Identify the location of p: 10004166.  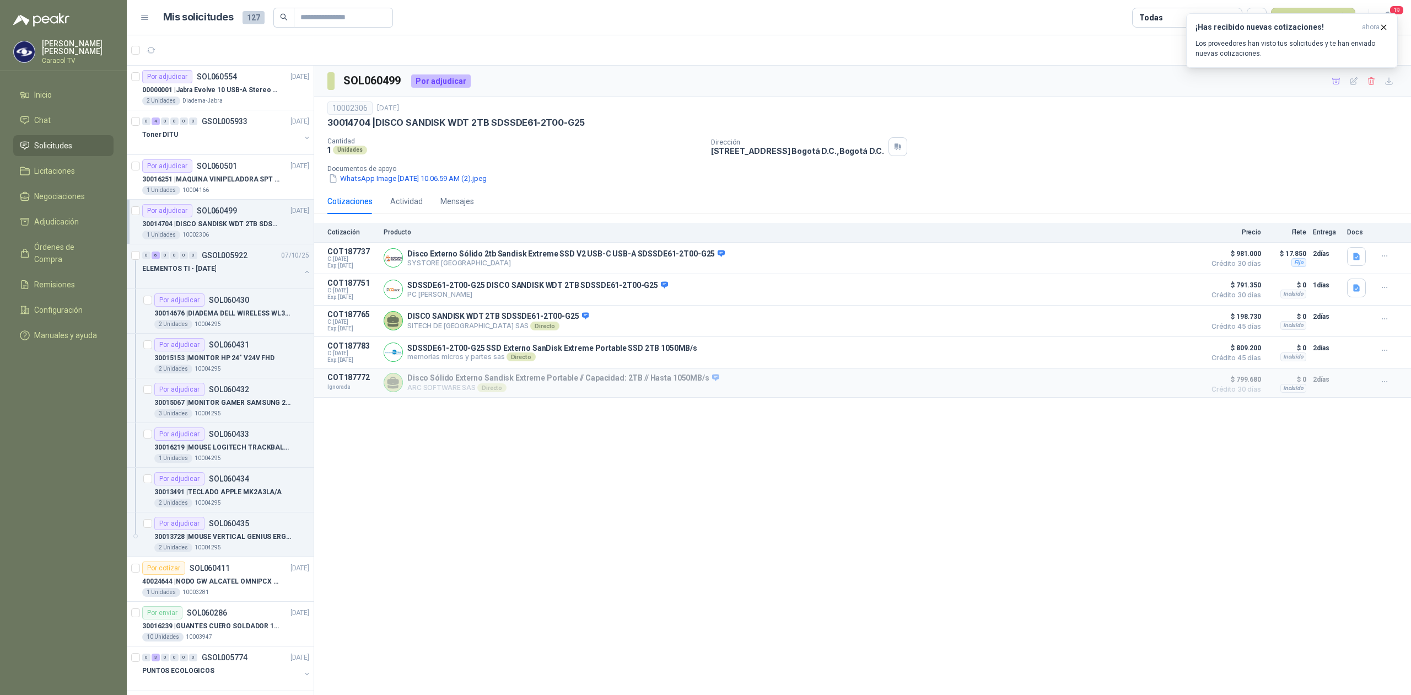
(196, 190).